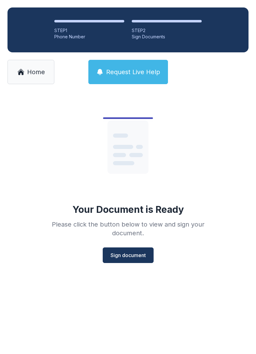 The width and height of the screenshot is (256, 354). I want to click on div: Your Document is Ready, so click(128, 210).